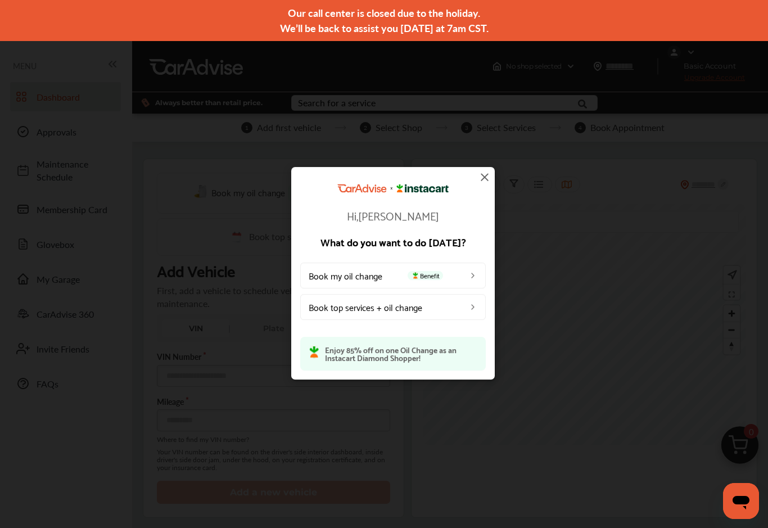  I want to click on a: Book my oil changeBenefit, so click(393, 275).